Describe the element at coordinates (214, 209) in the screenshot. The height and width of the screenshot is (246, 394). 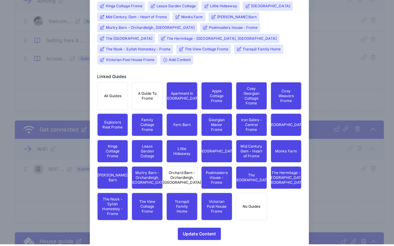
I see `button: Victorian Post House Frome` at that location.